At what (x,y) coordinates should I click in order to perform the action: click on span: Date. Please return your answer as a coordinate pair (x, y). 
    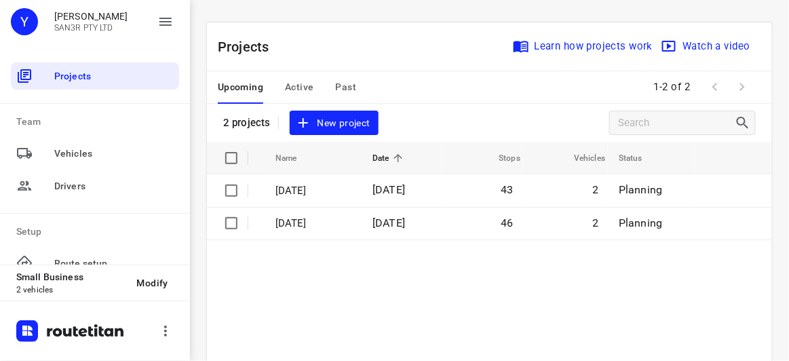
    Looking at the image, I should click on (389, 158).